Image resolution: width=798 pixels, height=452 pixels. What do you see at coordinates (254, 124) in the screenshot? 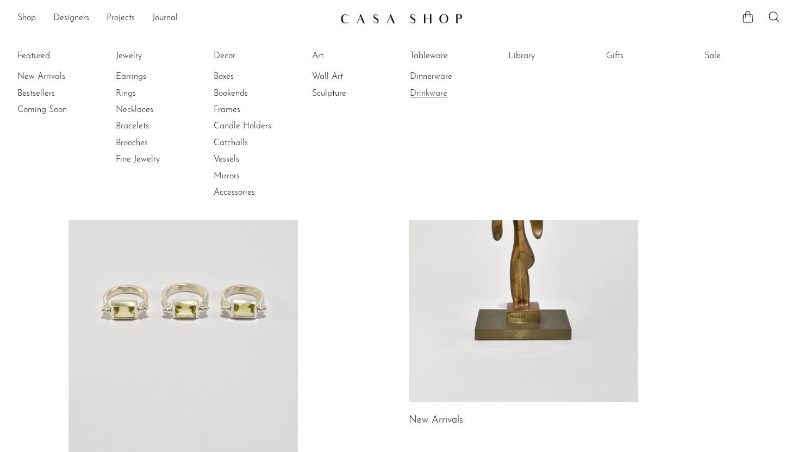
I see `ul: Decor` at bounding box center [254, 124].